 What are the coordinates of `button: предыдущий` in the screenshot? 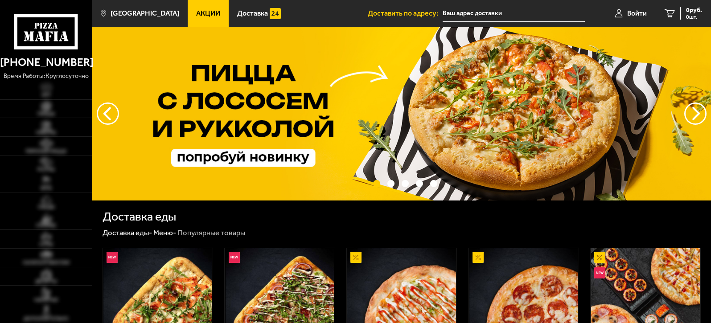 It's located at (695, 114).